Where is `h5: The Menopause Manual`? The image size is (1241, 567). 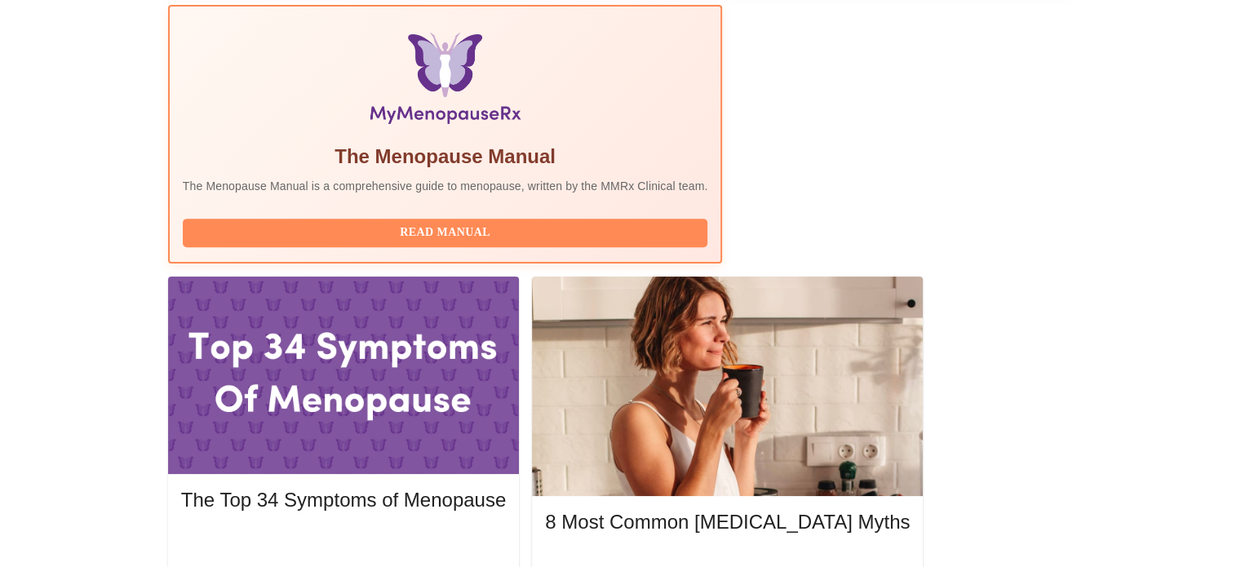
h5: The Menopause Manual is located at coordinates (445, 157).